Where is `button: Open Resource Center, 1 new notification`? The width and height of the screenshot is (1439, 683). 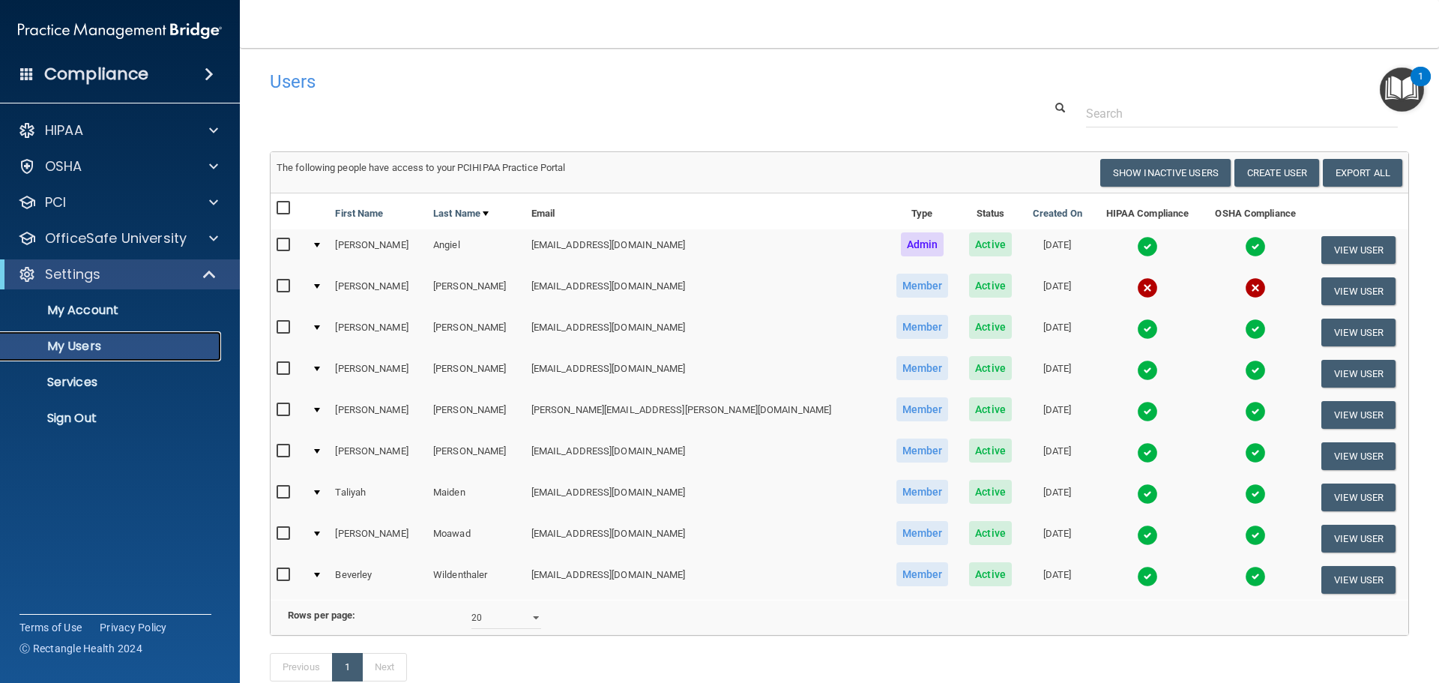
button: Open Resource Center, 1 new notification is located at coordinates (1402, 89).